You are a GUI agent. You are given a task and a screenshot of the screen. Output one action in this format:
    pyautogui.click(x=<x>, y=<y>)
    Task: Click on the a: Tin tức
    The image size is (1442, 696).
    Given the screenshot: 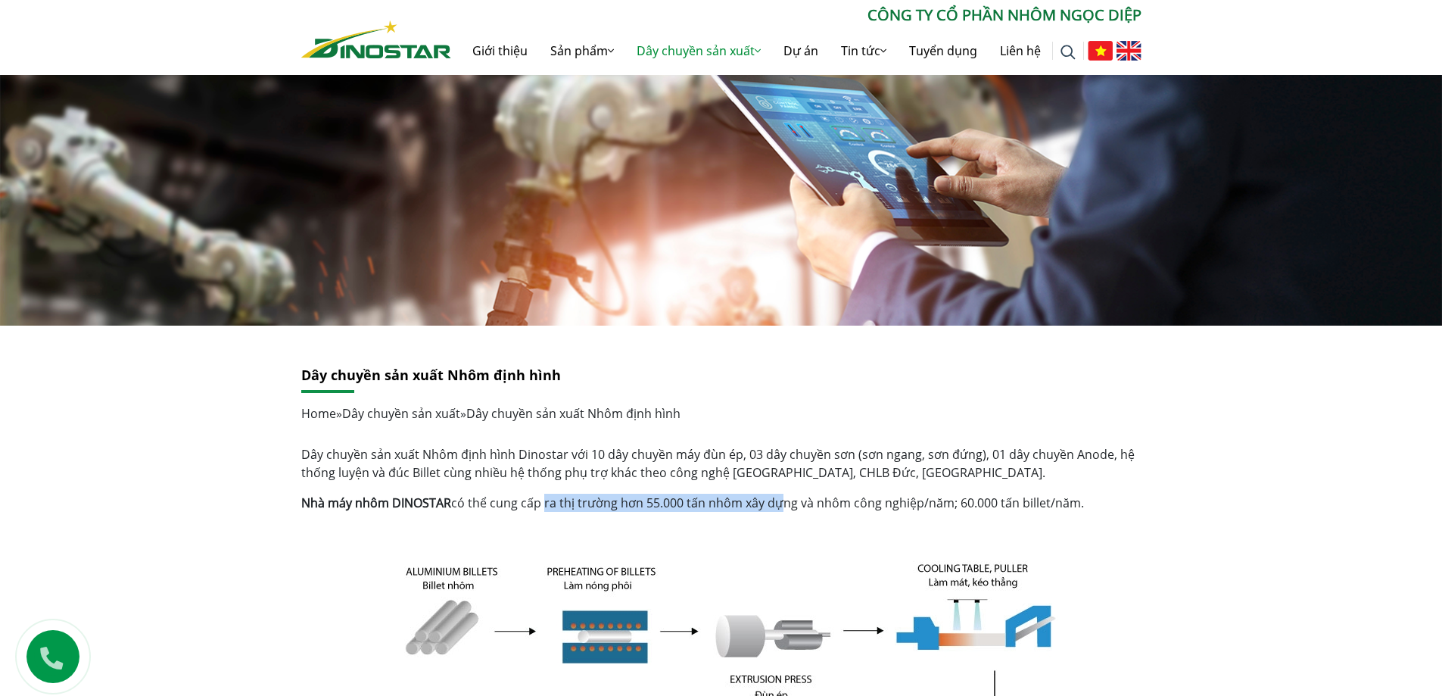 What is the action you would take?
    pyautogui.click(x=864, y=51)
    